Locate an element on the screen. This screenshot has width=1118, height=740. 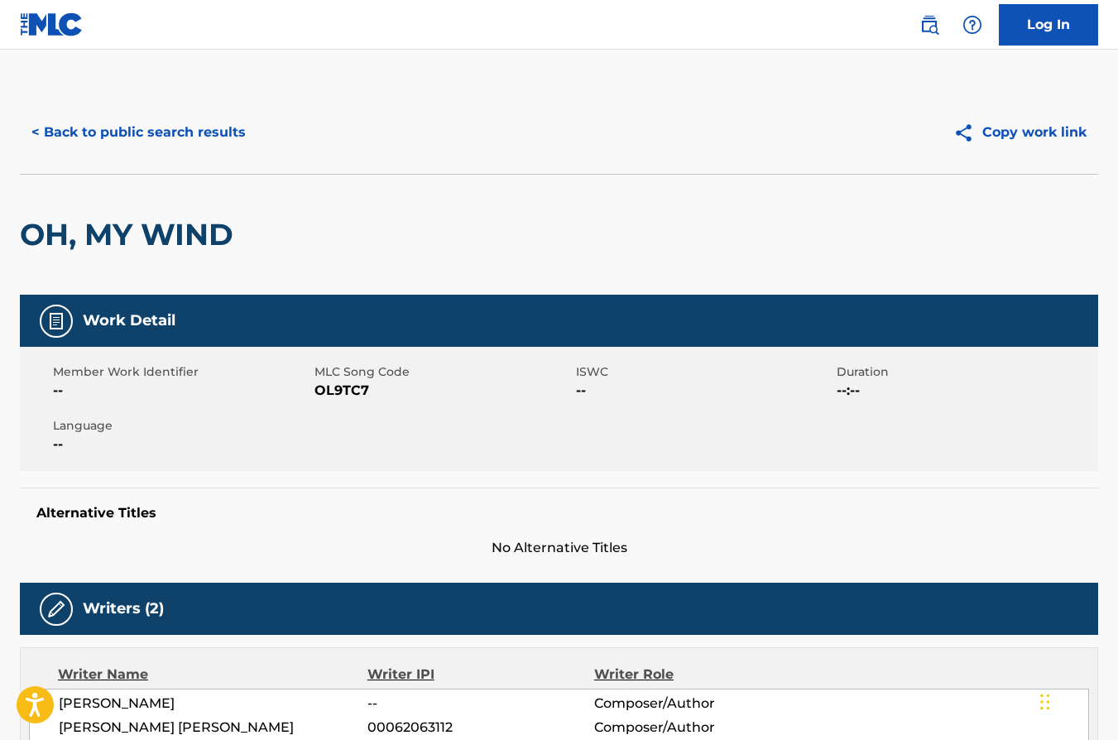
span: Language is located at coordinates (181, 425).